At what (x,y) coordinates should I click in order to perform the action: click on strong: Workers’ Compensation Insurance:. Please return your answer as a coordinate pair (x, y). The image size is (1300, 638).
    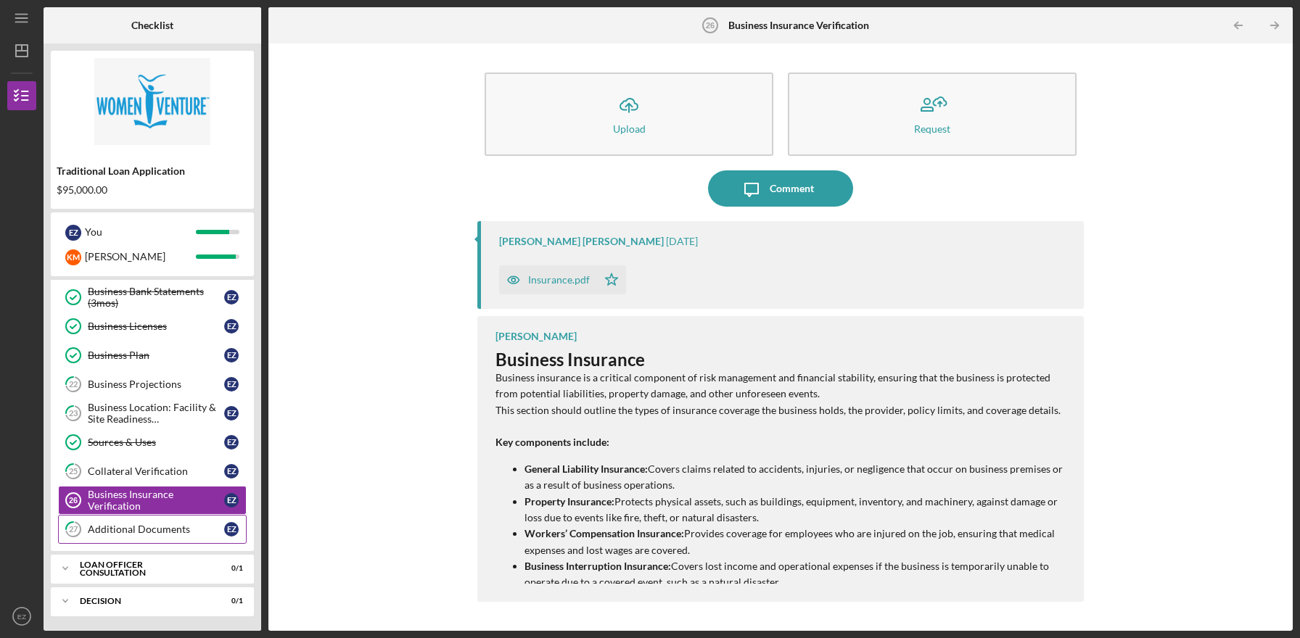
    Looking at the image, I should click on (604, 533).